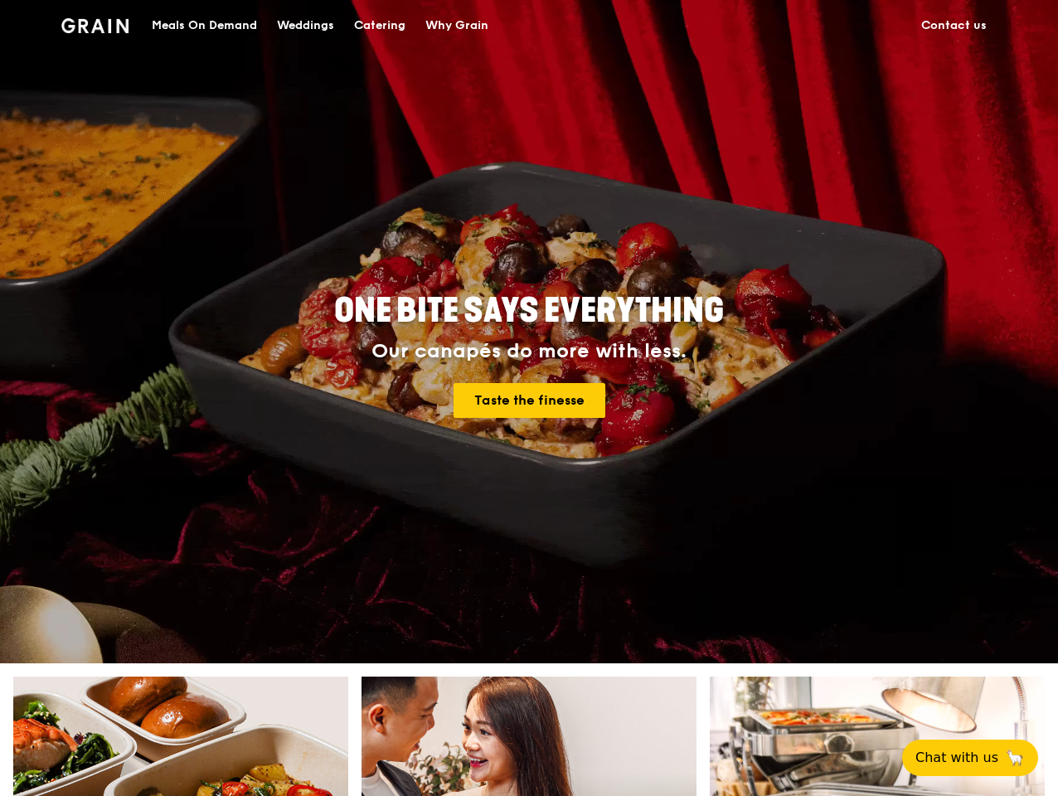  Describe the element at coordinates (204, 26) in the screenshot. I see `div: Meals On Demand` at that location.